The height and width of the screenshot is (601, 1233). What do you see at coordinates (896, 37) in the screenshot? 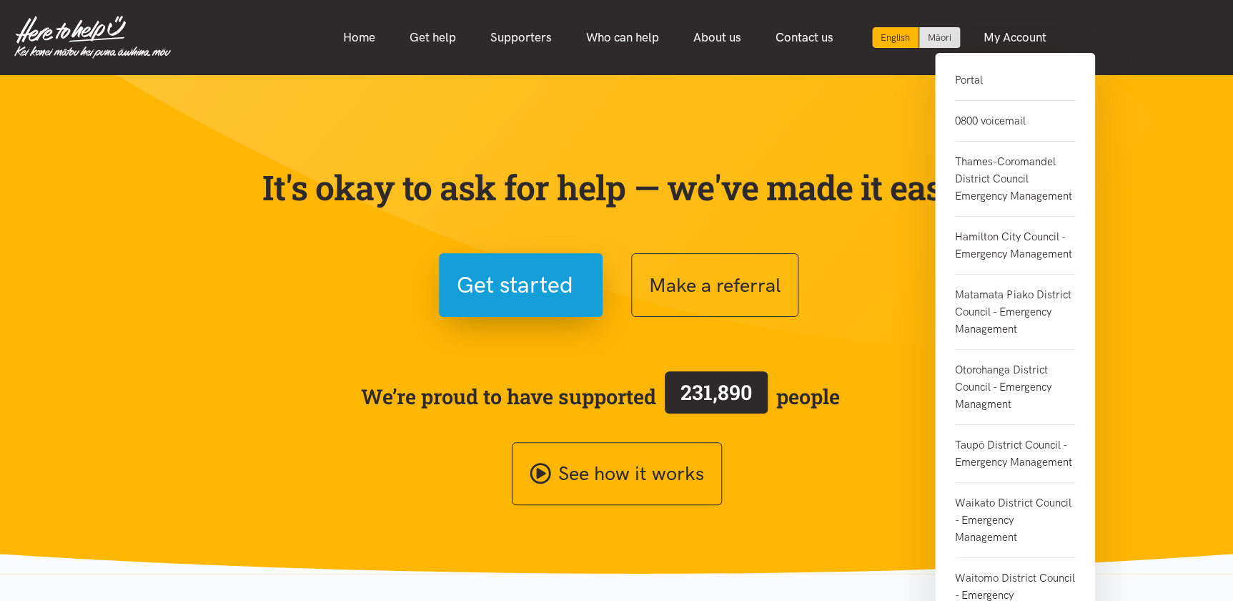
I see `div: Current language` at bounding box center [896, 37].